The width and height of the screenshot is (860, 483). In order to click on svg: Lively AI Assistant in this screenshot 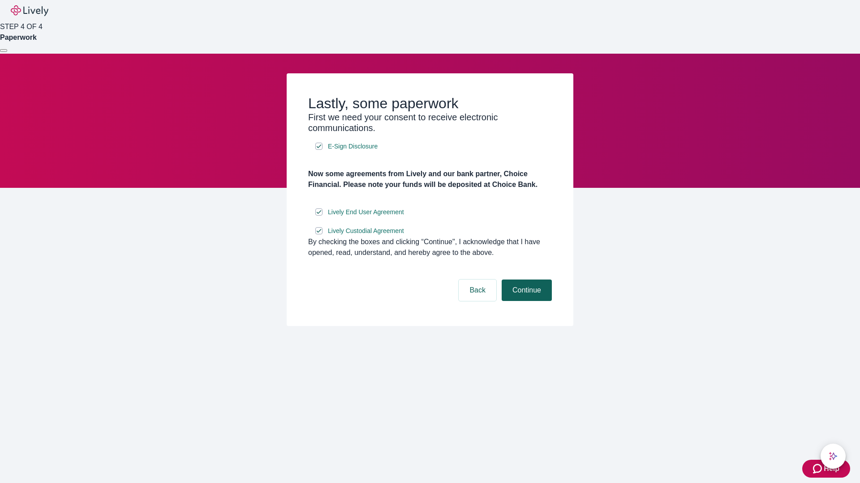, I will do `click(833, 457)`.